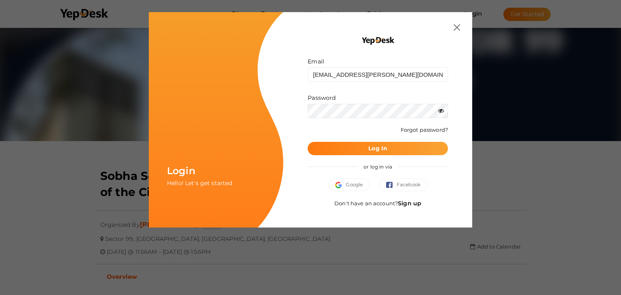  I want to click on img: facebook.svg, so click(391, 185).